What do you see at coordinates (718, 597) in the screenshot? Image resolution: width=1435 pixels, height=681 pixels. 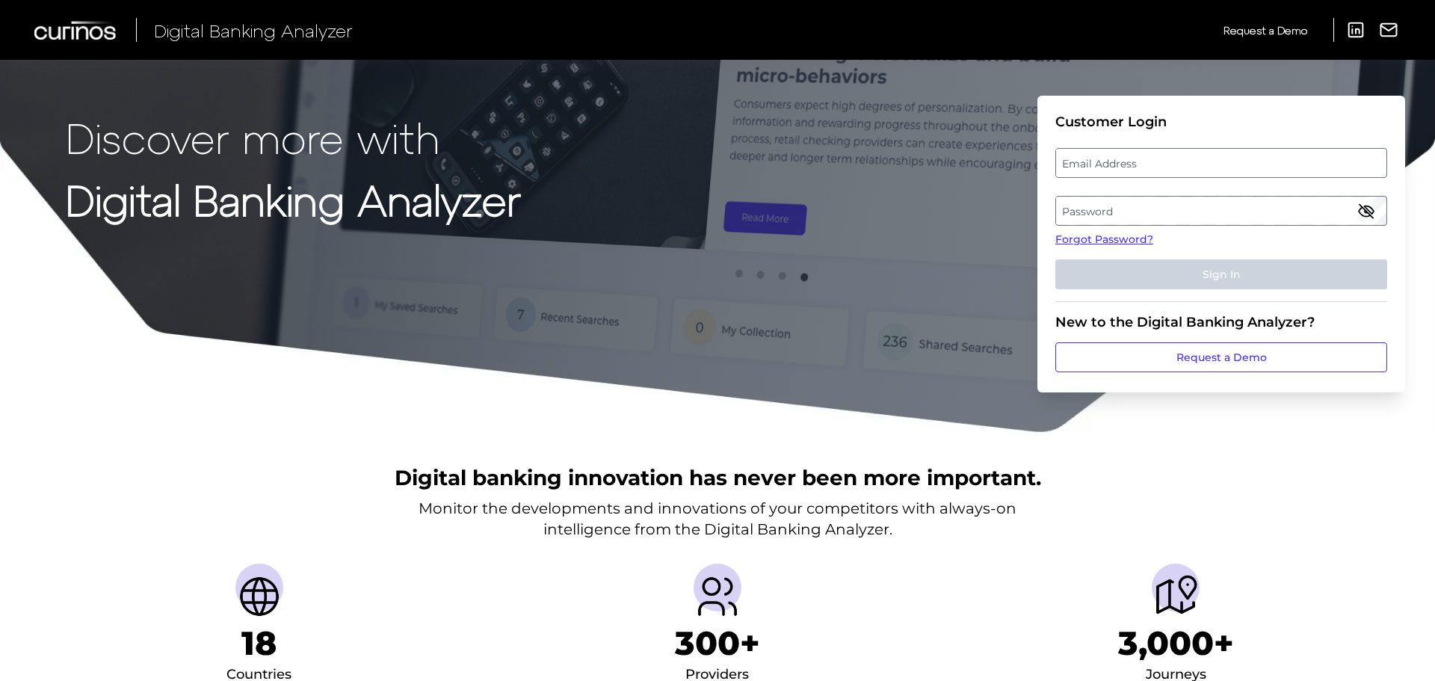 I see `img: Providers` at bounding box center [718, 597].